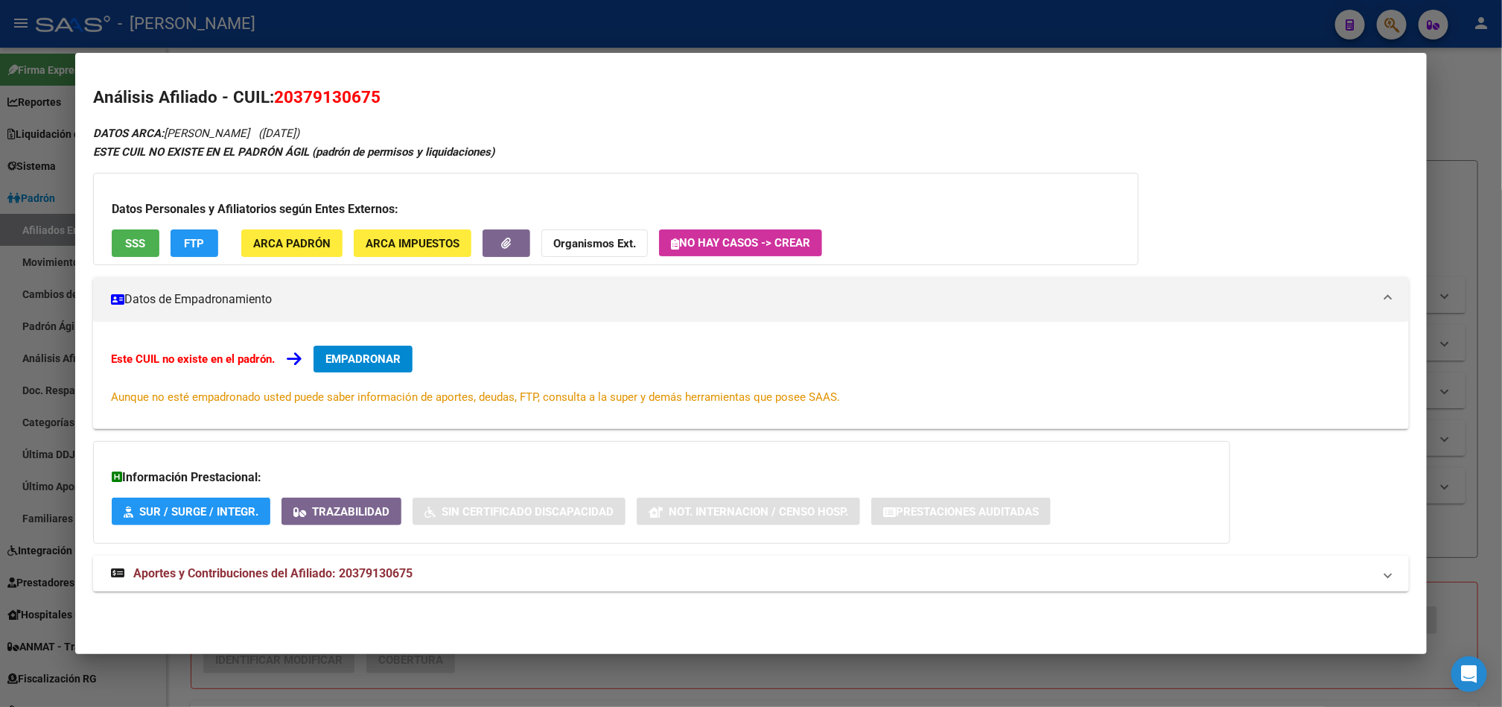 The height and width of the screenshot is (707, 1502). What do you see at coordinates (292, 243) in the screenshot?
I see `button: ARCA Padrón` at bounding box center [292, 243].